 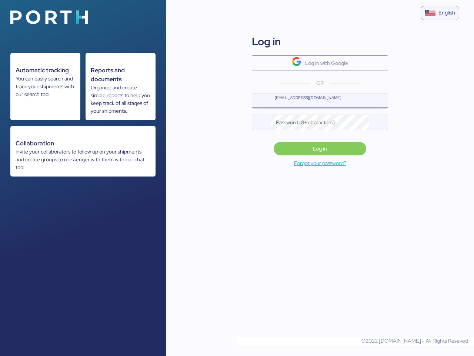 What do you see at coordinates (320, 83) in the screenshot?
I see `span: OR` at bounding box center [320, 83].